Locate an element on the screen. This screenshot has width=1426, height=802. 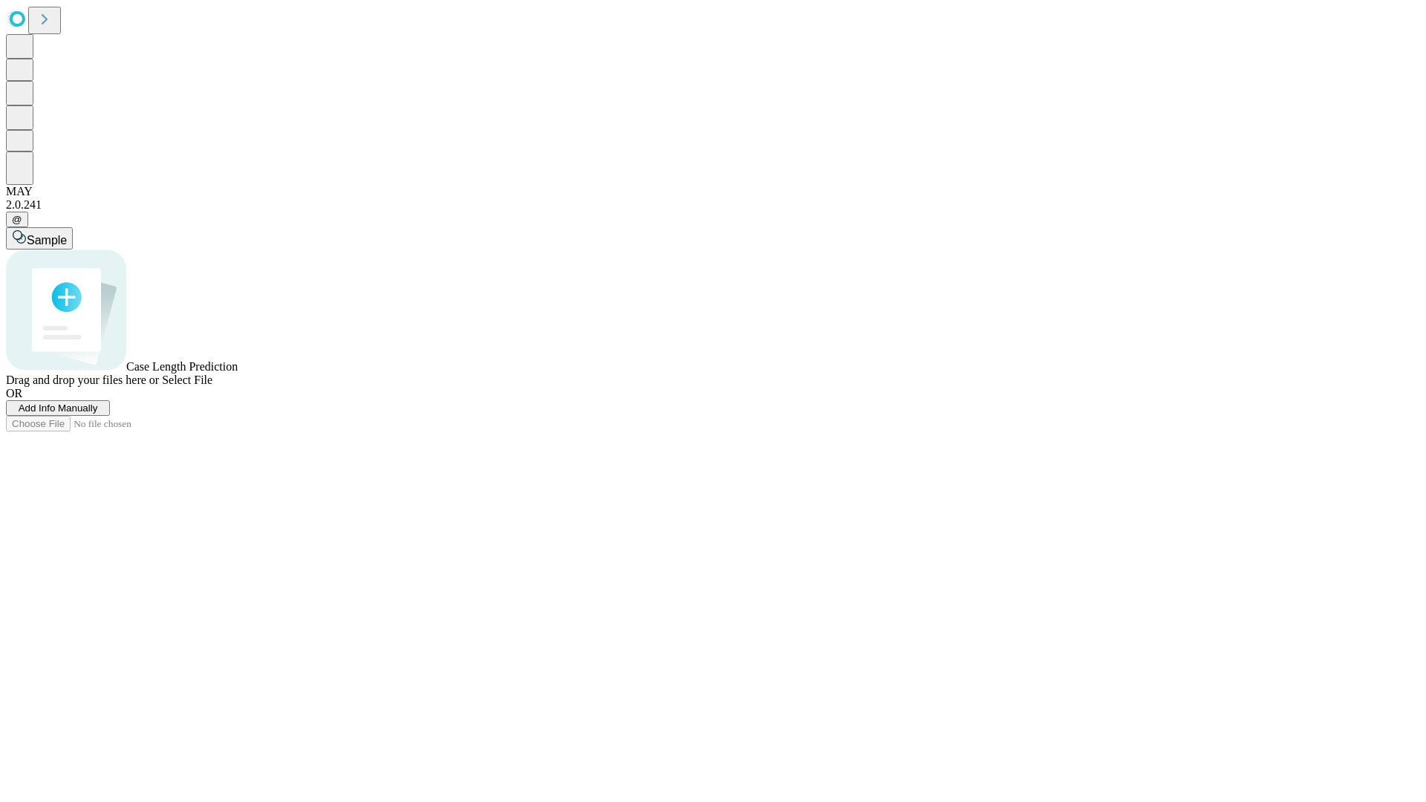
button: Sample is located at coordinates (39, 238).